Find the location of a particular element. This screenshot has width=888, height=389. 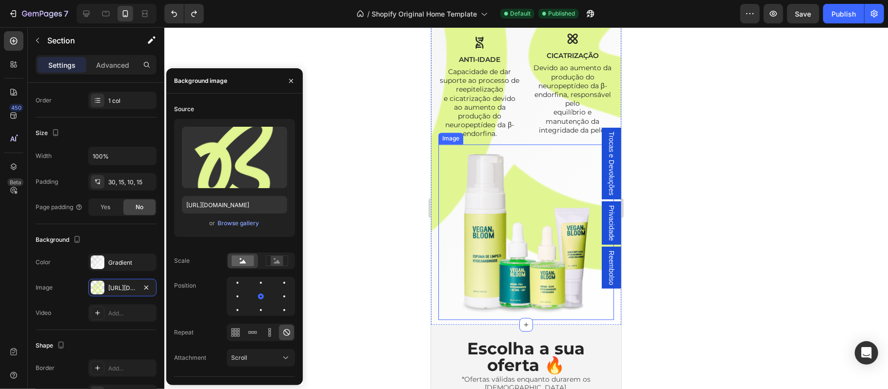

div: Background image is located at coordinates (200, 81).